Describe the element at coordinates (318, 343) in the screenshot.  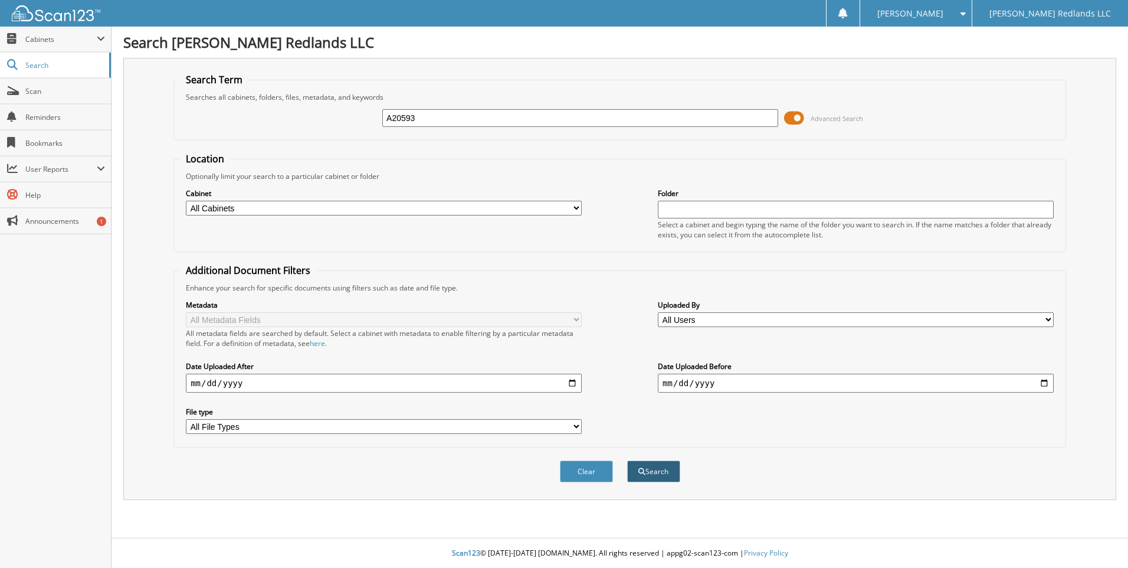
I see `a: here` at that location.